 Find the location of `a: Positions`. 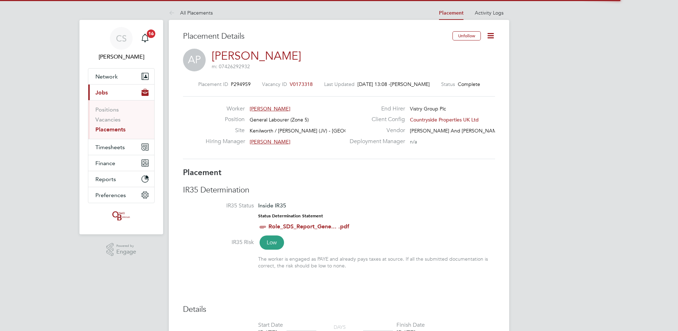

a: Positions is located at coordinates (107, 109).